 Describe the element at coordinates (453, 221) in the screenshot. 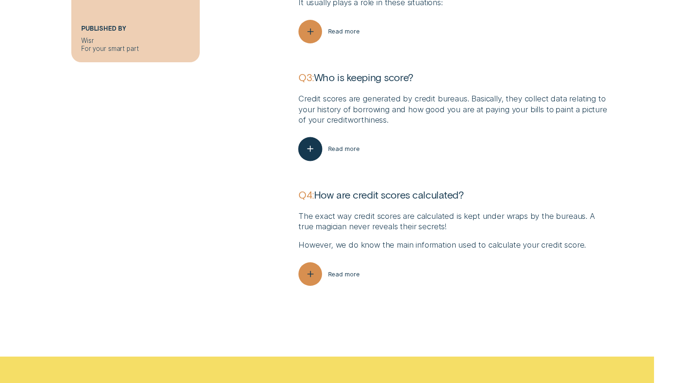

I see `p: The exact way credit scores are calculated is kept under wraps by the bureaus. A true magician ne...` at that location.